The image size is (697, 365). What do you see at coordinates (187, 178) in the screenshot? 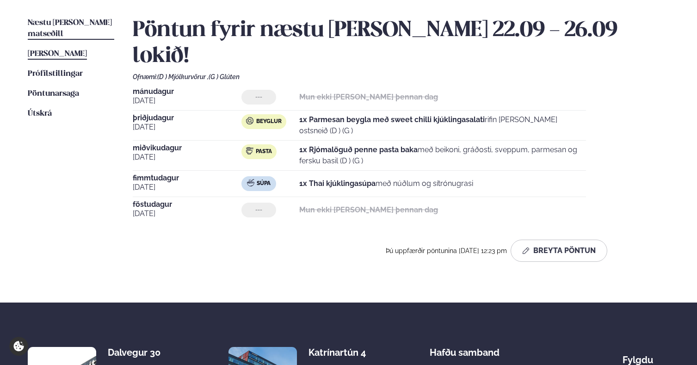
I see `span: fimmtudagur` at bounding box center [187, 178].